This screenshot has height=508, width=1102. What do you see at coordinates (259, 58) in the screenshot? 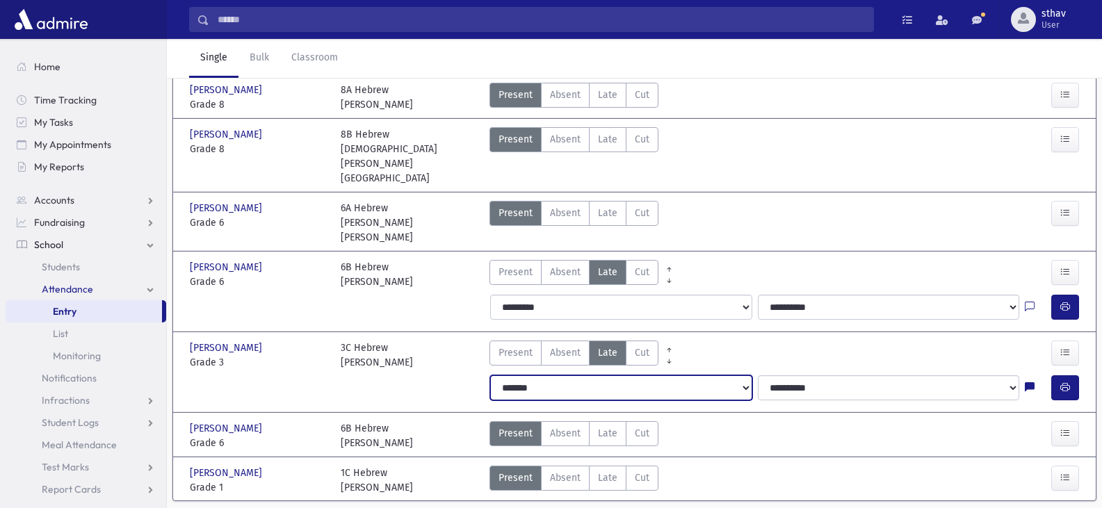
I see `a: Bulk` at bounding box center [259, 58].